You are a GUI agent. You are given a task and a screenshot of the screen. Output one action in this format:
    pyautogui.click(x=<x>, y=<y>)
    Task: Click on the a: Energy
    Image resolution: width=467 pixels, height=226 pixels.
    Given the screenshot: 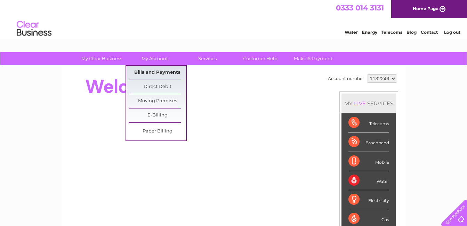 What is the action you would take?
    pyautogui.click(x=369, y=32)
    